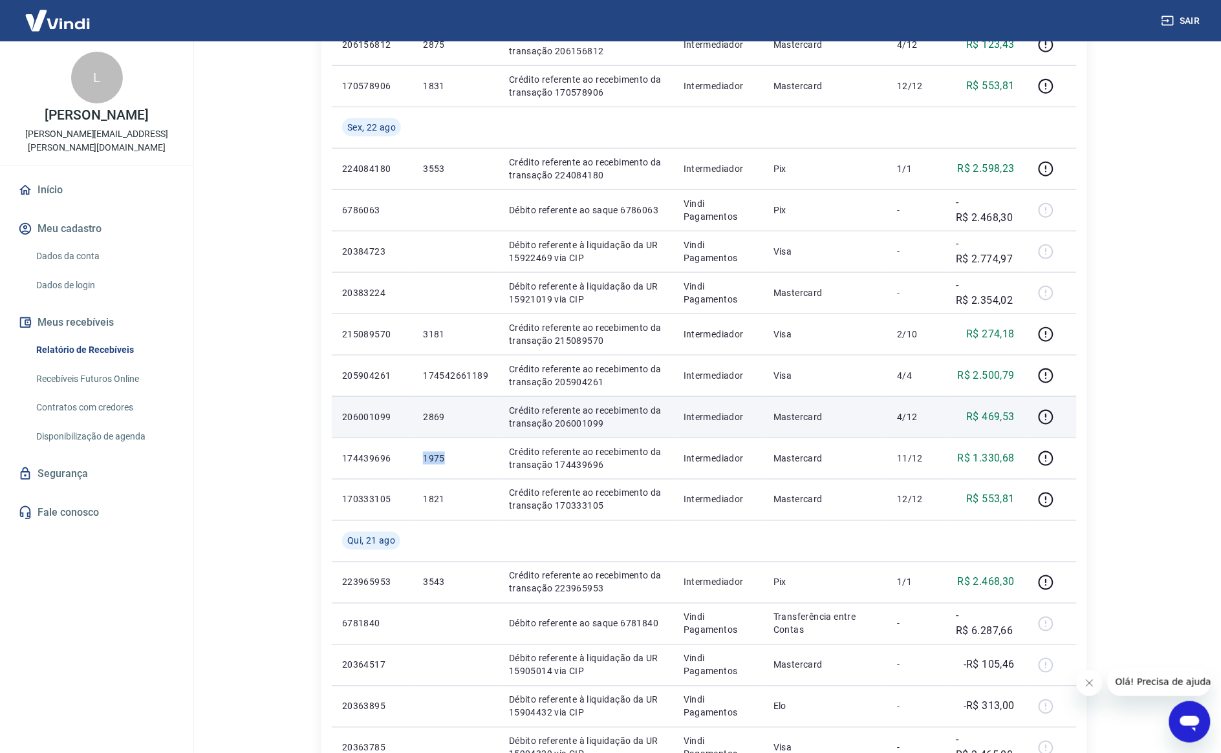 The height and width of the screenshot is (753, 1221). Describe the element at coordinates (586, 45) in the screenshot. I see `p: Crédito referente ao recebimento da transação 206156812` at that location.